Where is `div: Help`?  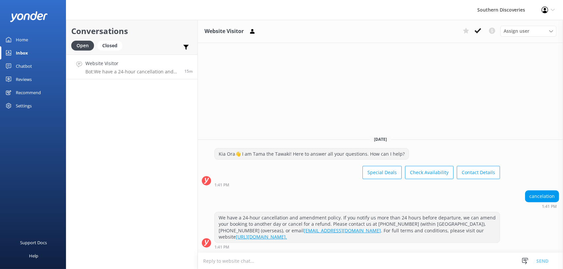 div: Help is located at coordinates (34, 255).